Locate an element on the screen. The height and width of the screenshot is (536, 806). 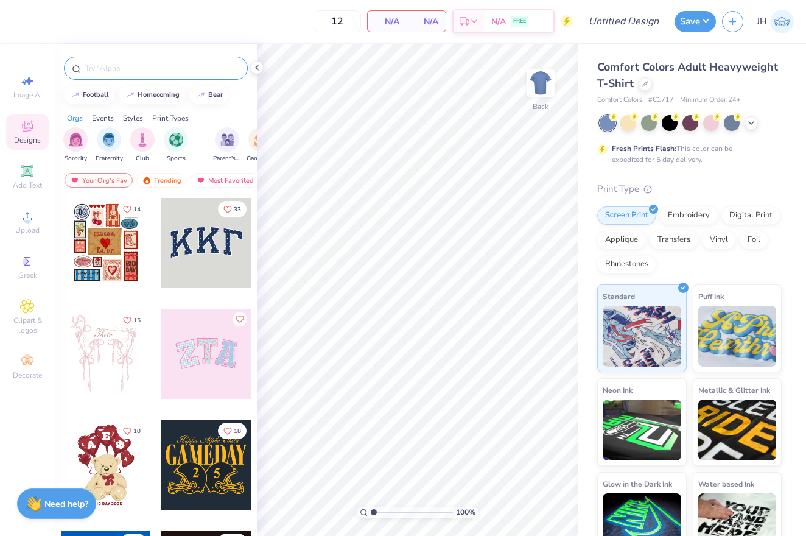
span: Water based Ink is located at coordinates (727, 484).